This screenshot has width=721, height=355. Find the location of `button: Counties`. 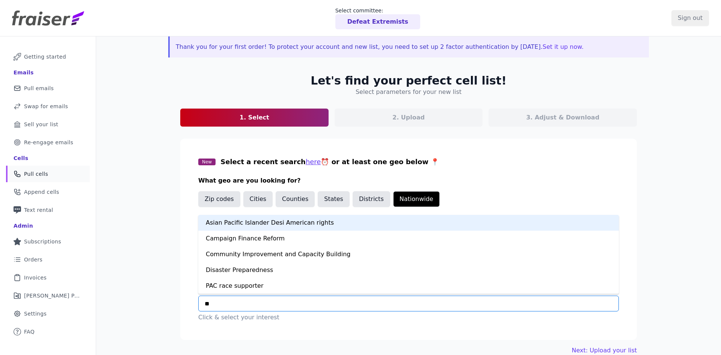

button: Counties is located at coordinates (295, 199).